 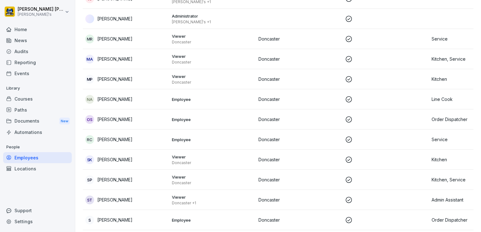 What do you see at coordinates (37, 169) in the screenshot?
I see `a: Locations` at bounding box center [37, 169].